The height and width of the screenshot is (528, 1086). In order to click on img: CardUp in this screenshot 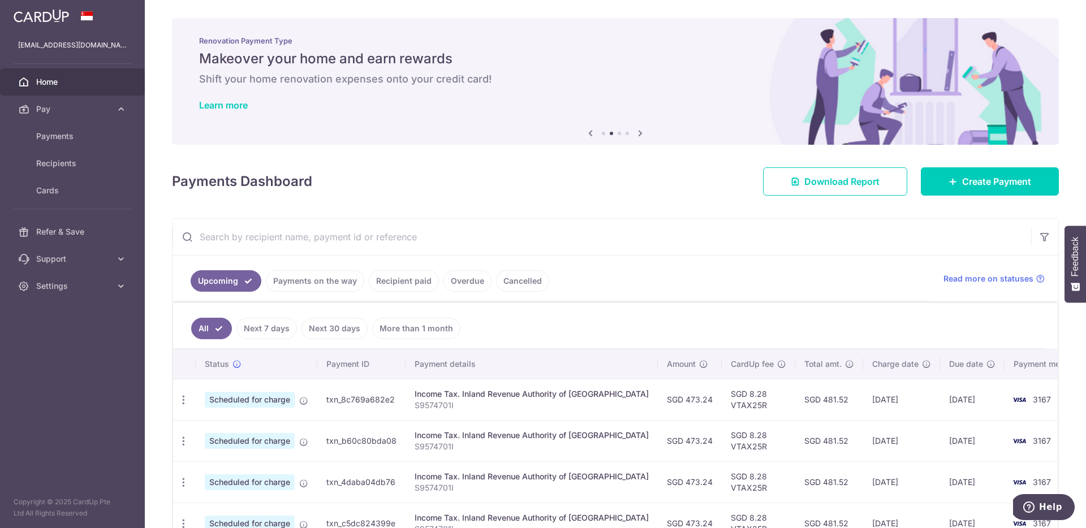, I will do `click(41, 16)`.